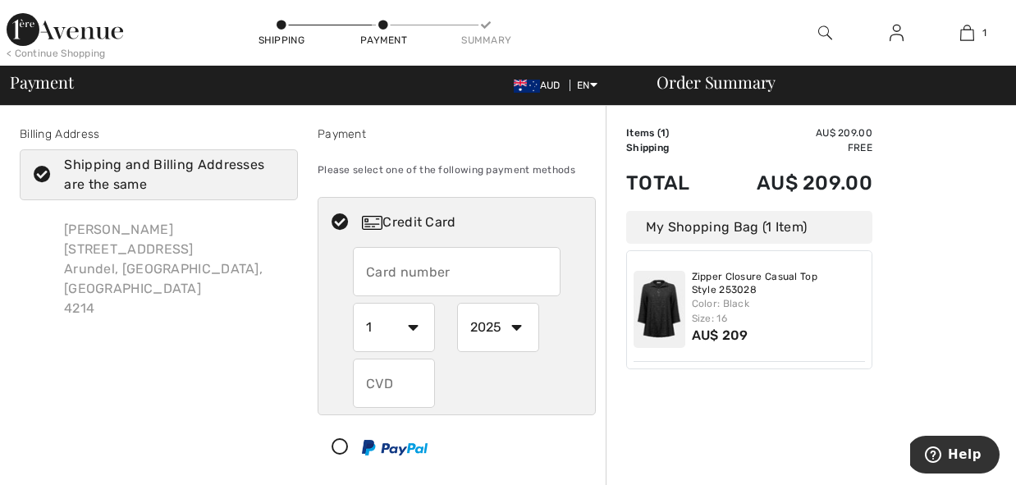  Describe the element at coordinates (824, 33) in the screenshot. I see `img: search the website` at that location.